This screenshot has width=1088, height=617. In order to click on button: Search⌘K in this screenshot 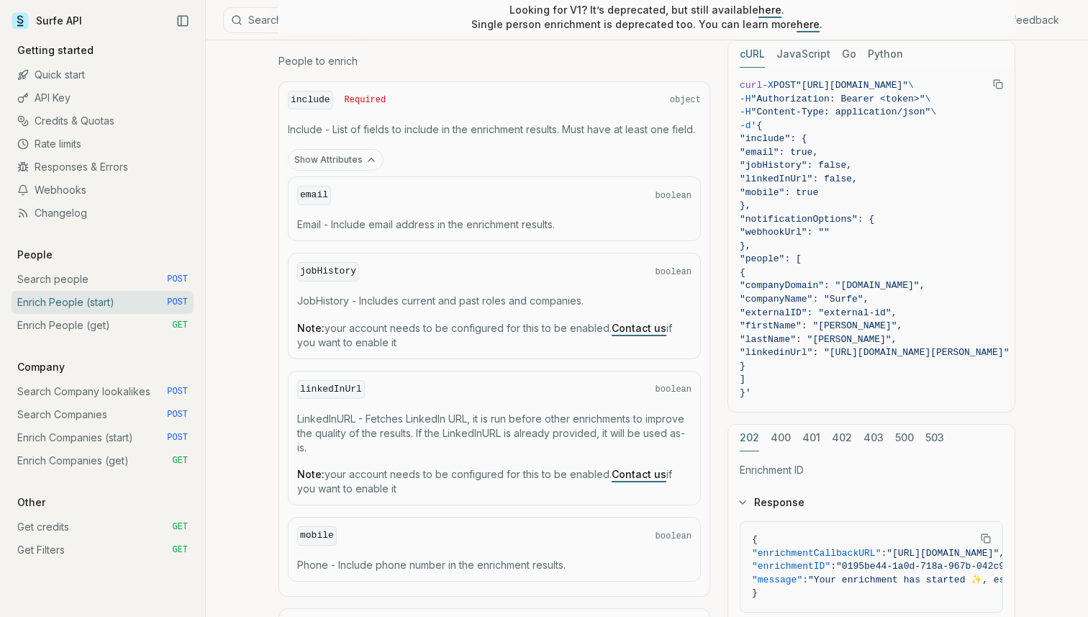, I will do `click(403, 20)`.